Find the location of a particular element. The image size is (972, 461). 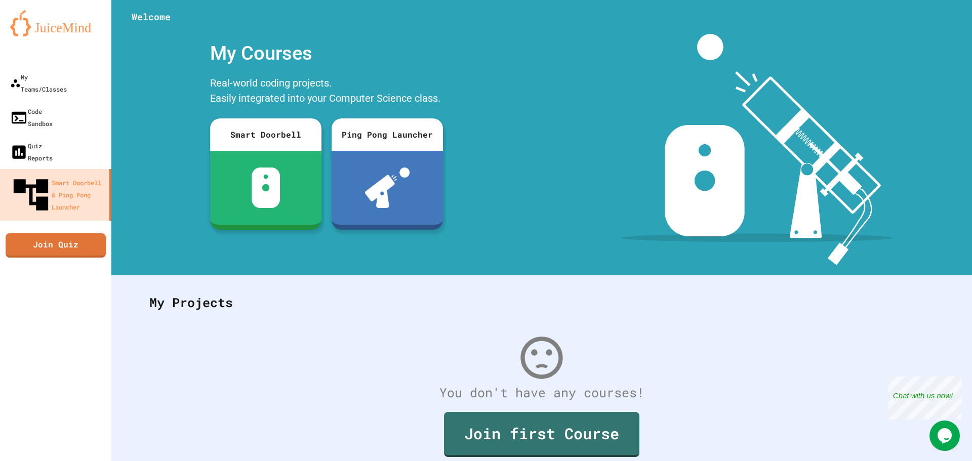

div: My Courses is located at coordinates (327, 53).